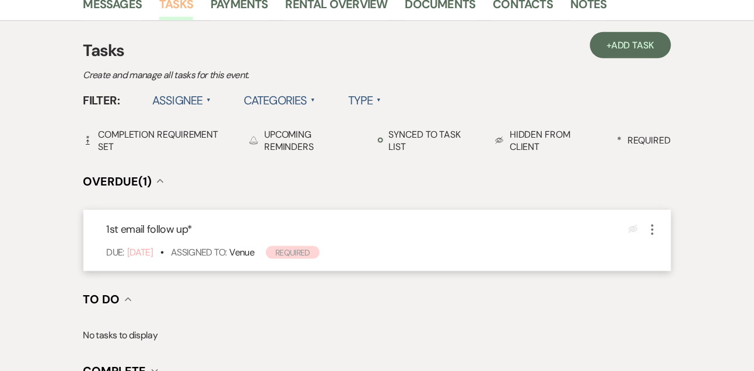  What do you see at coordinates (158, 141) in the screenshot?
I see `div: Completion Requirement Set` at bounding box center [158, 141].